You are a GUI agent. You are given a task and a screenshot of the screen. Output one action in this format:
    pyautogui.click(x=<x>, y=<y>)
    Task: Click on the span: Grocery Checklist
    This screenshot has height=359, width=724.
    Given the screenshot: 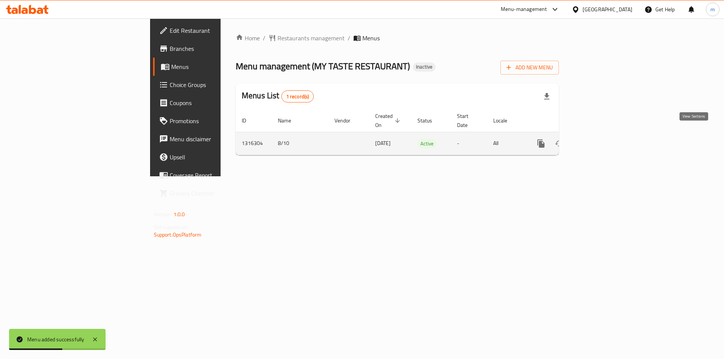 What is the action you would take?
    pyautogui.click(x=217, y=193)
    